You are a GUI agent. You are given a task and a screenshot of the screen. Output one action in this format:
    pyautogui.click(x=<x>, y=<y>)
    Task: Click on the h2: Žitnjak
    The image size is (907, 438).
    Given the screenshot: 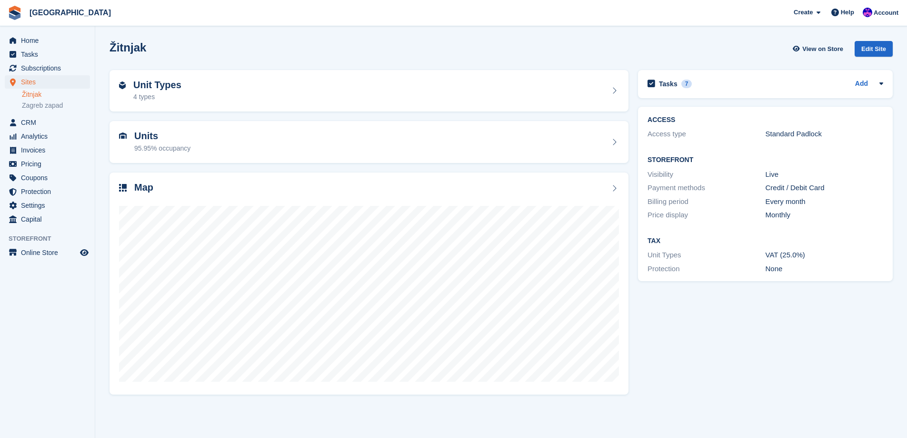 What is the action you would take?
    pyautogui.click(x=128, y=47)
    